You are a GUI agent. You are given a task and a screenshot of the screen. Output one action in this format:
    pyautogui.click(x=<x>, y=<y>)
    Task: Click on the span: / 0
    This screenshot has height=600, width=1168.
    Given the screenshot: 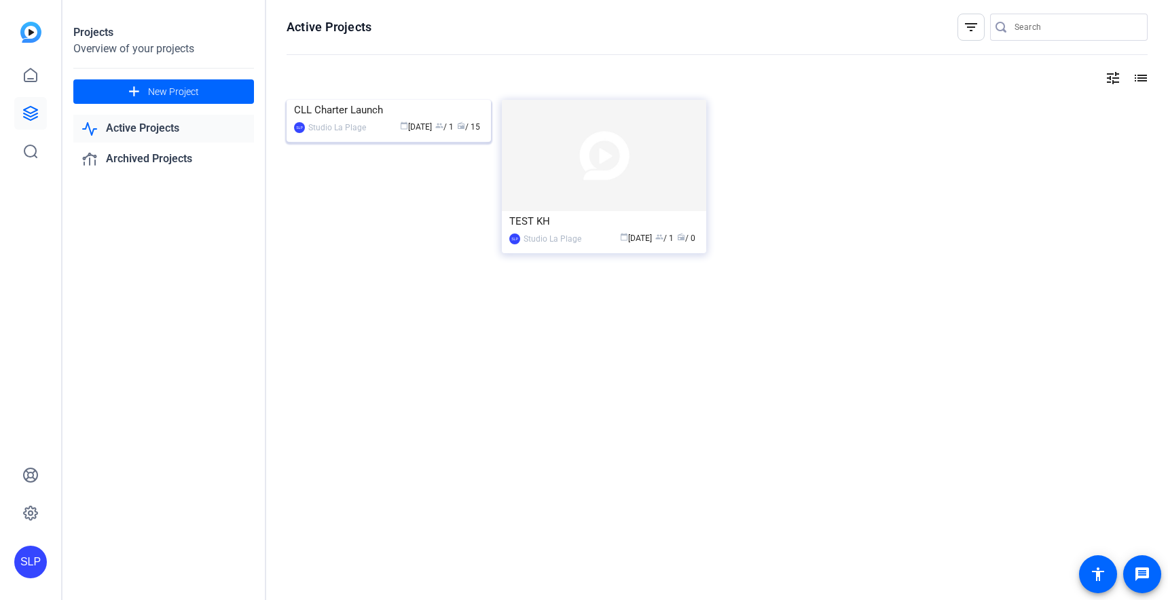 What is the action you would take?
    pyautogui.click(x=686, y=238)
    